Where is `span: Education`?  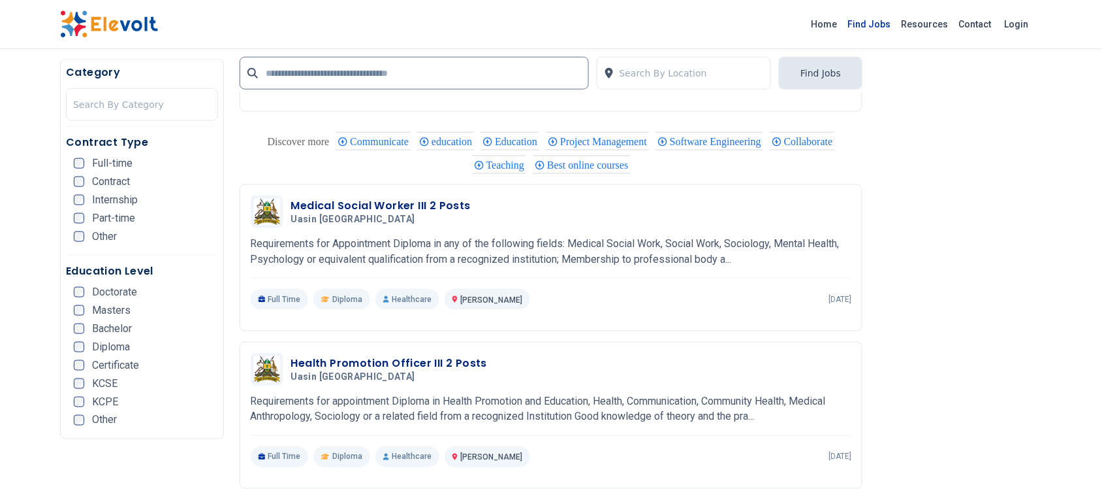 span: Education is located at coordinates (518, 141).